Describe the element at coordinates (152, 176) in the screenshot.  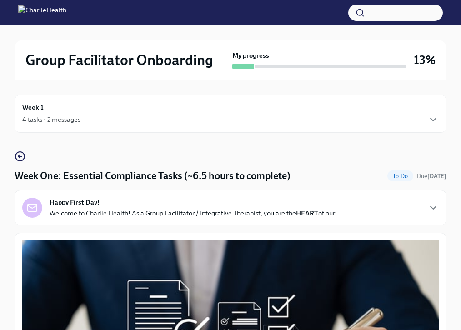
I see `h4: Week One: Essential Compliance Tasks (~6.5 hours to complete)` at that location.